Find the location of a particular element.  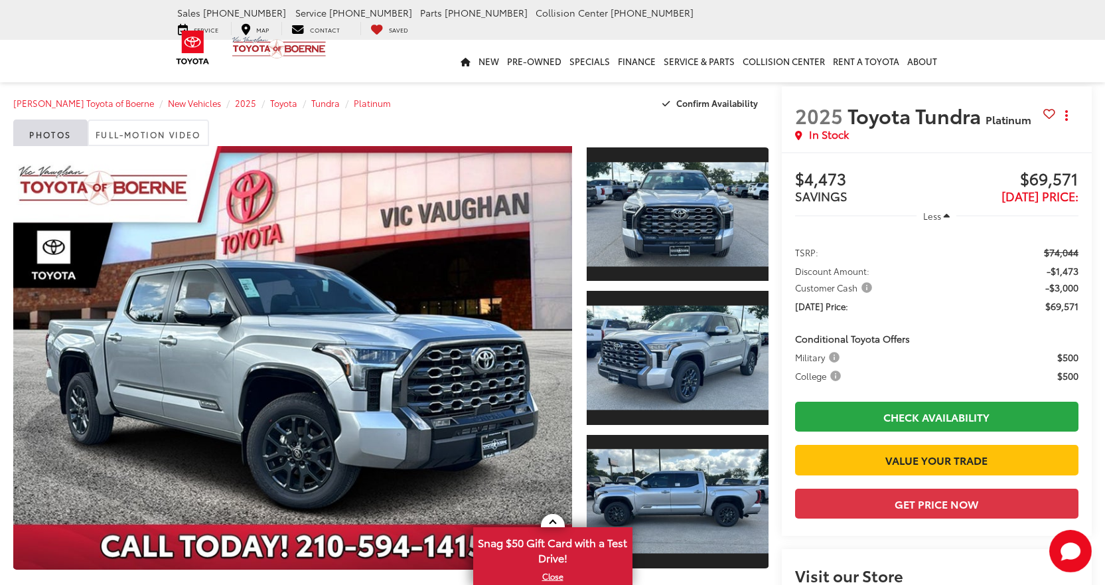

img: Toyota is located at coordinates (192, 47).